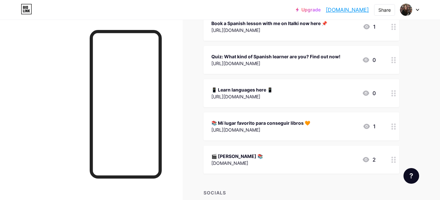  I want to click on a: Upgrade, so click(308, 10).